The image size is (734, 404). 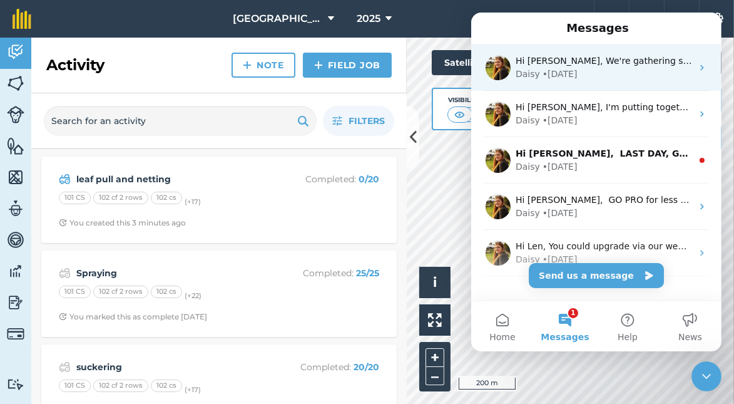 I want to click on button: News, so click(x=219, y=314).